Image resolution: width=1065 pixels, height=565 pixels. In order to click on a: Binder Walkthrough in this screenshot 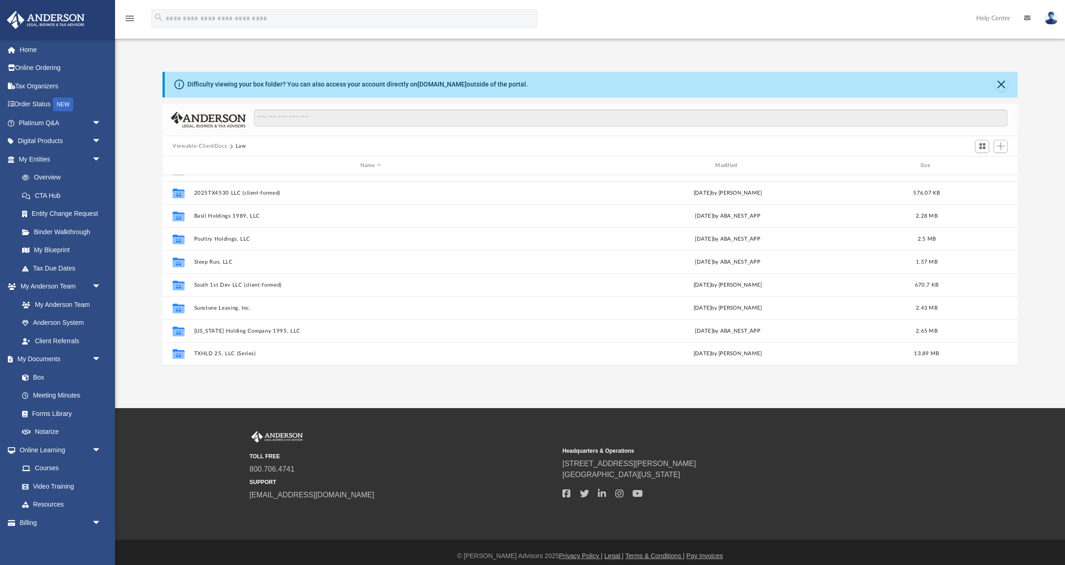, I will do `click(64, 232)`.